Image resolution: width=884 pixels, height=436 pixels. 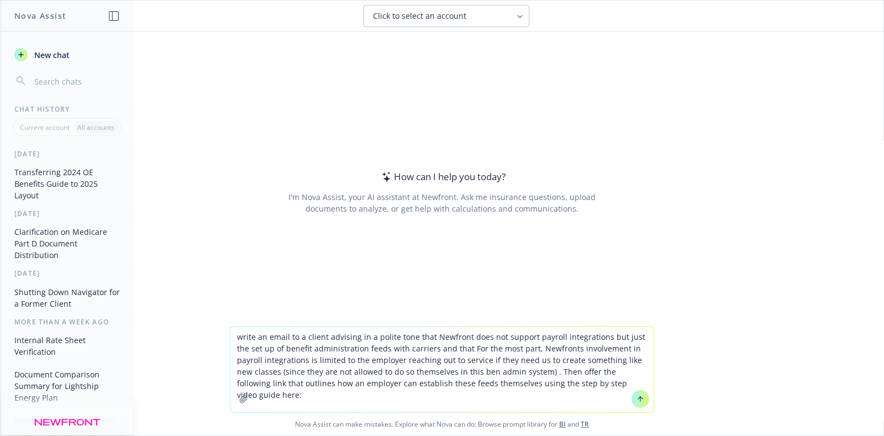 I want to click on p: Current account, so click(x=45, y=127).